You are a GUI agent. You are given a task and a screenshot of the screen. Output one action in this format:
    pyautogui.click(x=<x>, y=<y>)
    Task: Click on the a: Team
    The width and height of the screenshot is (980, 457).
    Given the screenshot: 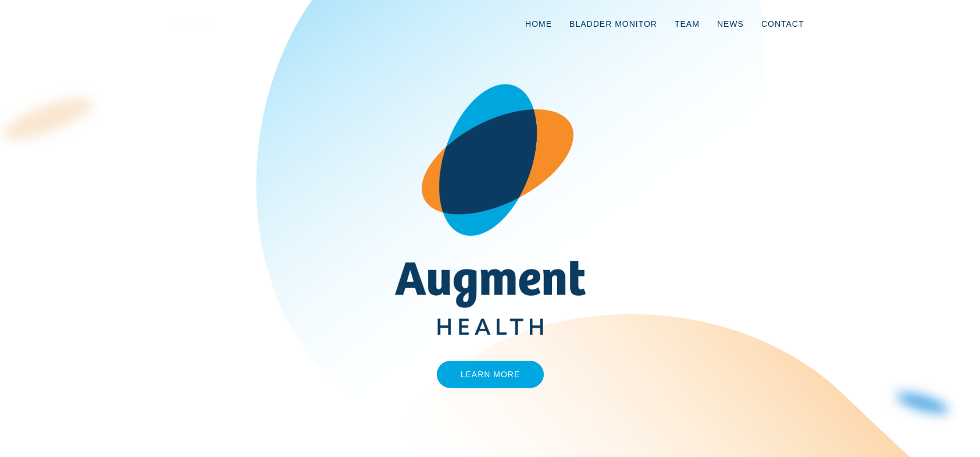 What is the action you would take?
    pyautogui.click(x=687, y=24)
    